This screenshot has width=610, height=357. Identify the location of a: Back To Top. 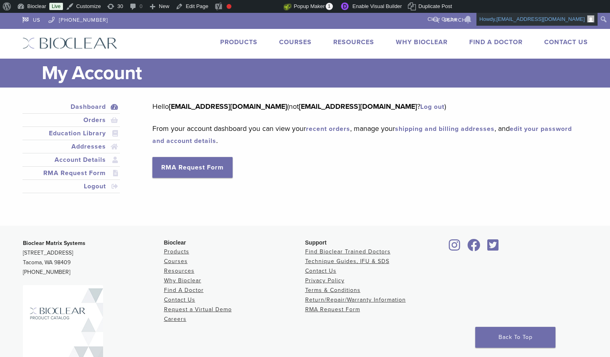
(516, 337).